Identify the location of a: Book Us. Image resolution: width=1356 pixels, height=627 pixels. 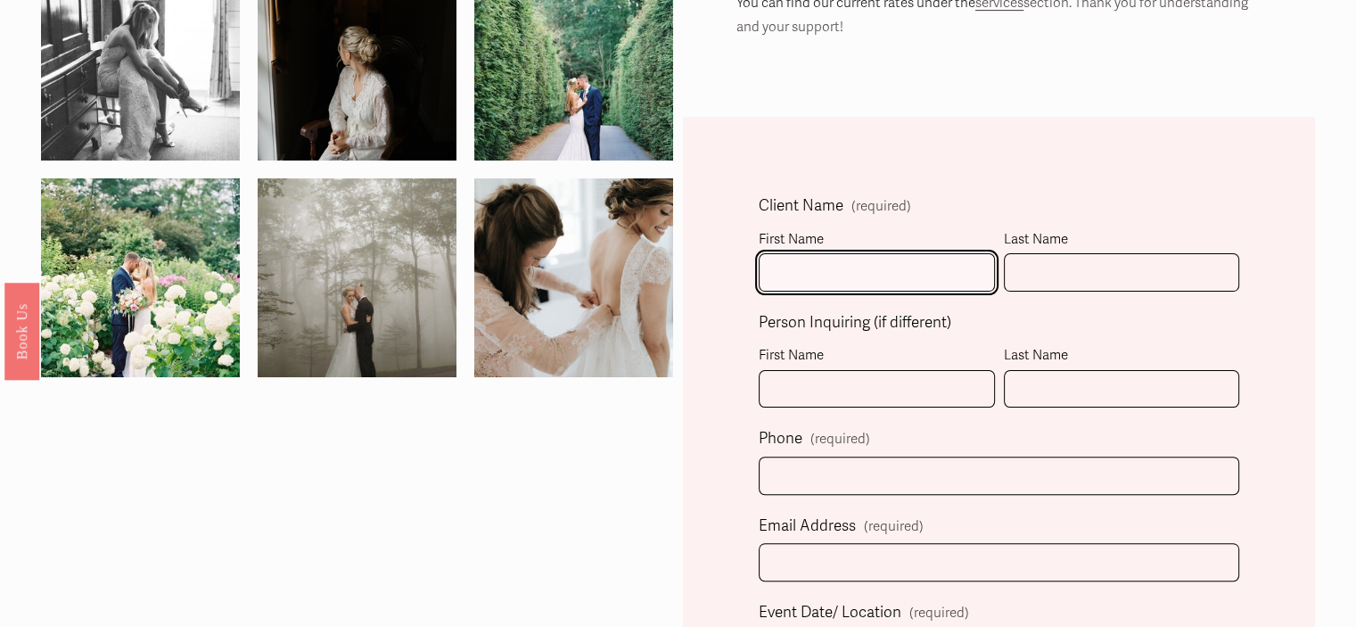
(21, 330).